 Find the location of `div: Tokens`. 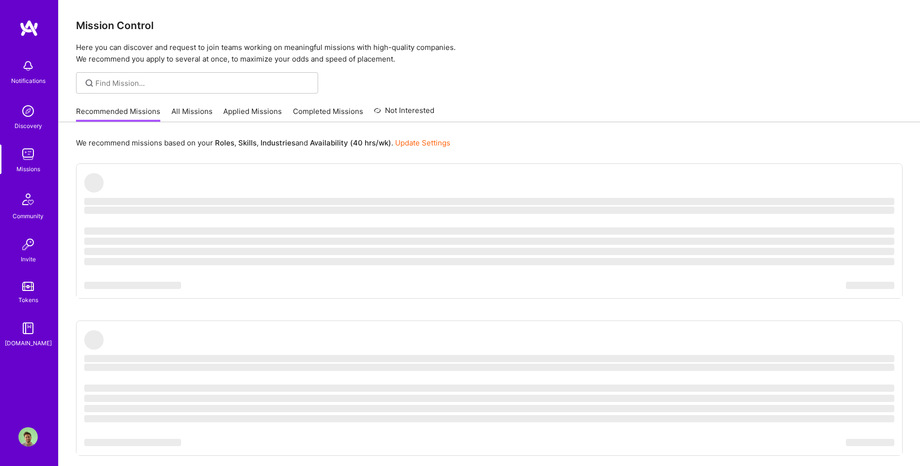

div: Tokens is located at coordinates (28, 299).